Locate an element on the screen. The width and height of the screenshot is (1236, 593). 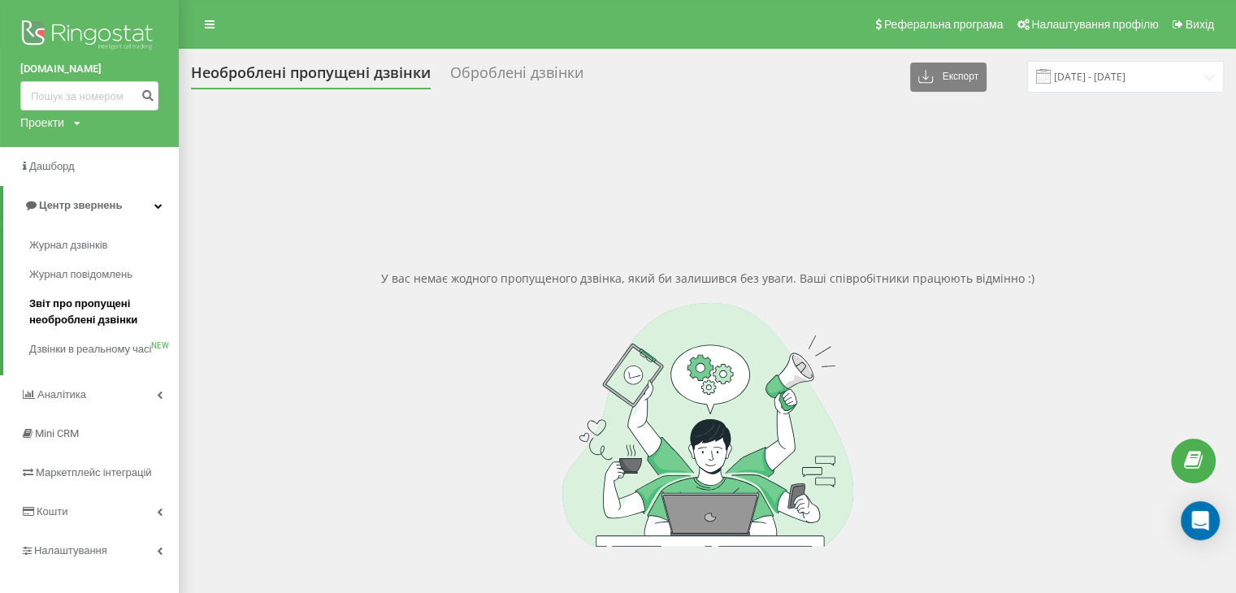
span: Налаштування is located at coordinates (71, 550).